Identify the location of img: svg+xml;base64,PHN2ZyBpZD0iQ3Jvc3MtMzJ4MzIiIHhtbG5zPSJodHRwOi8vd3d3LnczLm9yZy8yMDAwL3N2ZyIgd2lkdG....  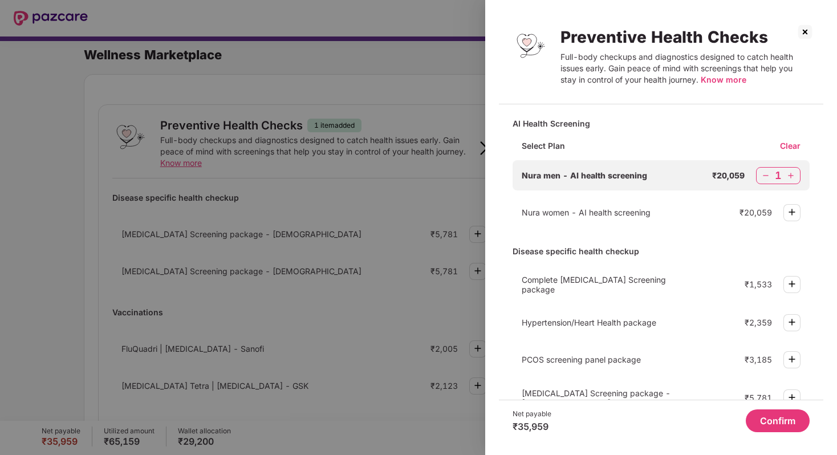
(805, 32).